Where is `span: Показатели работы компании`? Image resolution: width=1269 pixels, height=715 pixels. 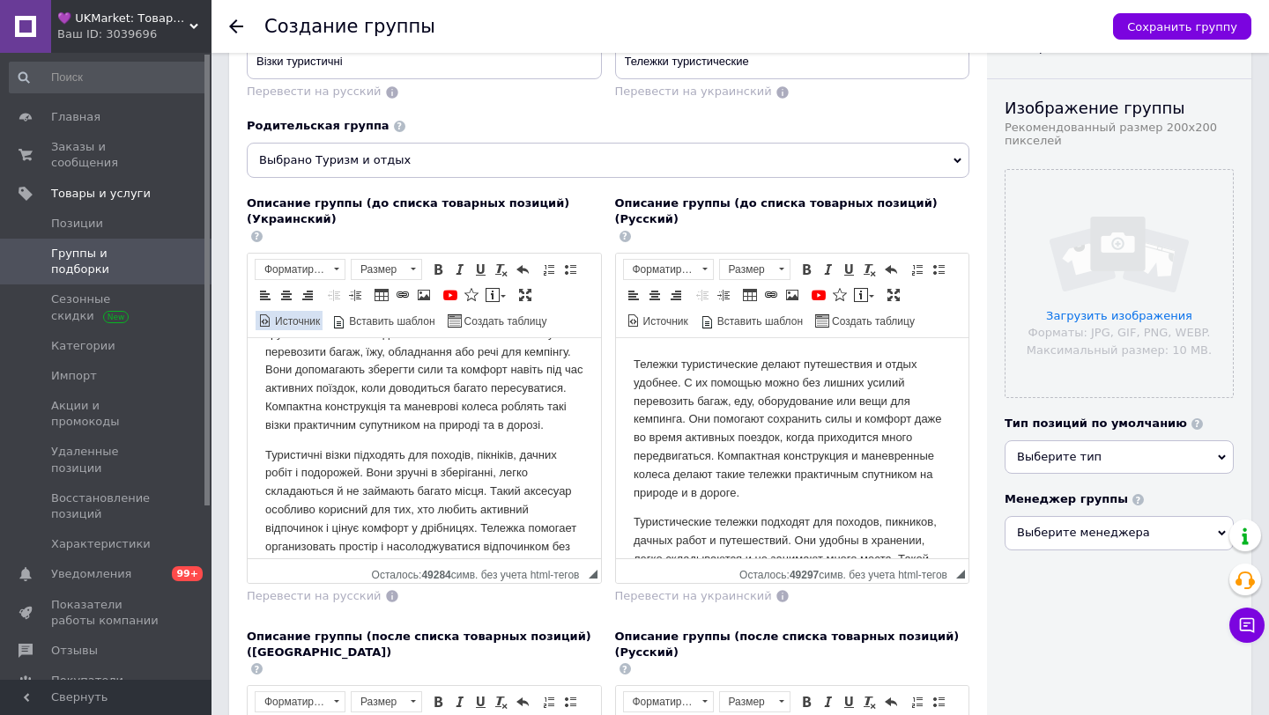 span: Показатели работы компании is located at coordinates (107, 613).